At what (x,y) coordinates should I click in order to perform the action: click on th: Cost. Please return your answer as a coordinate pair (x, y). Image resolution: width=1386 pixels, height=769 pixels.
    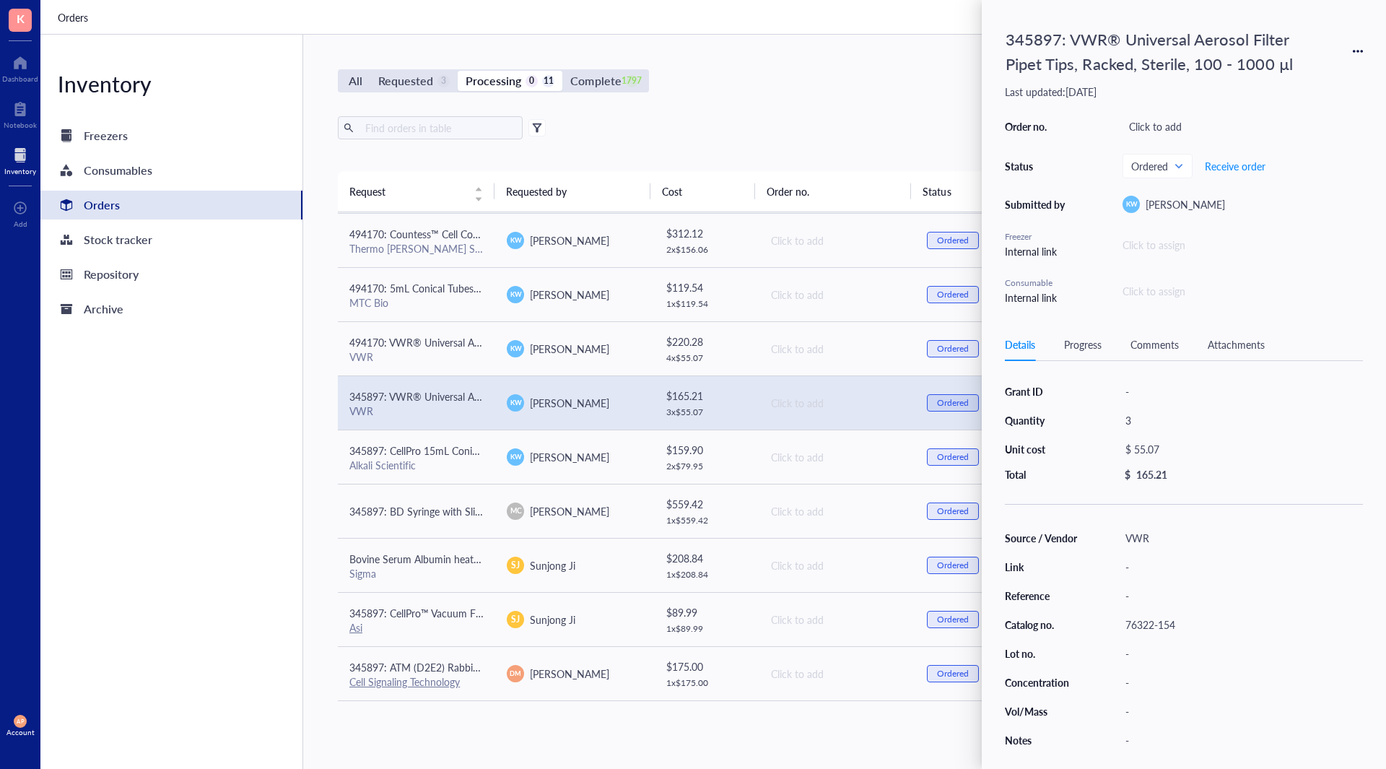
    Looking at the image, I should click on (702, 191).